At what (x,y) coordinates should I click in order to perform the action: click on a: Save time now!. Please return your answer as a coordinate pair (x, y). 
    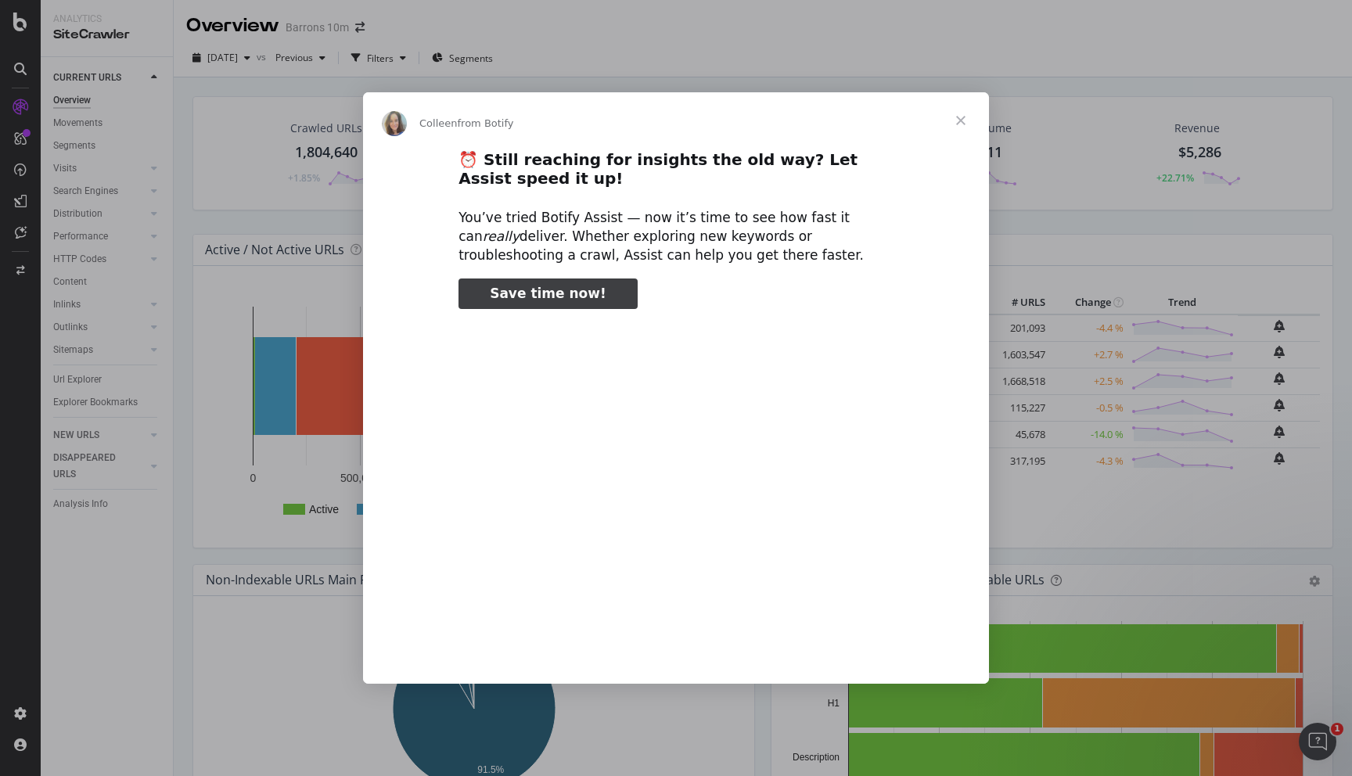
    Looking at the image, I should click on (548, 294).